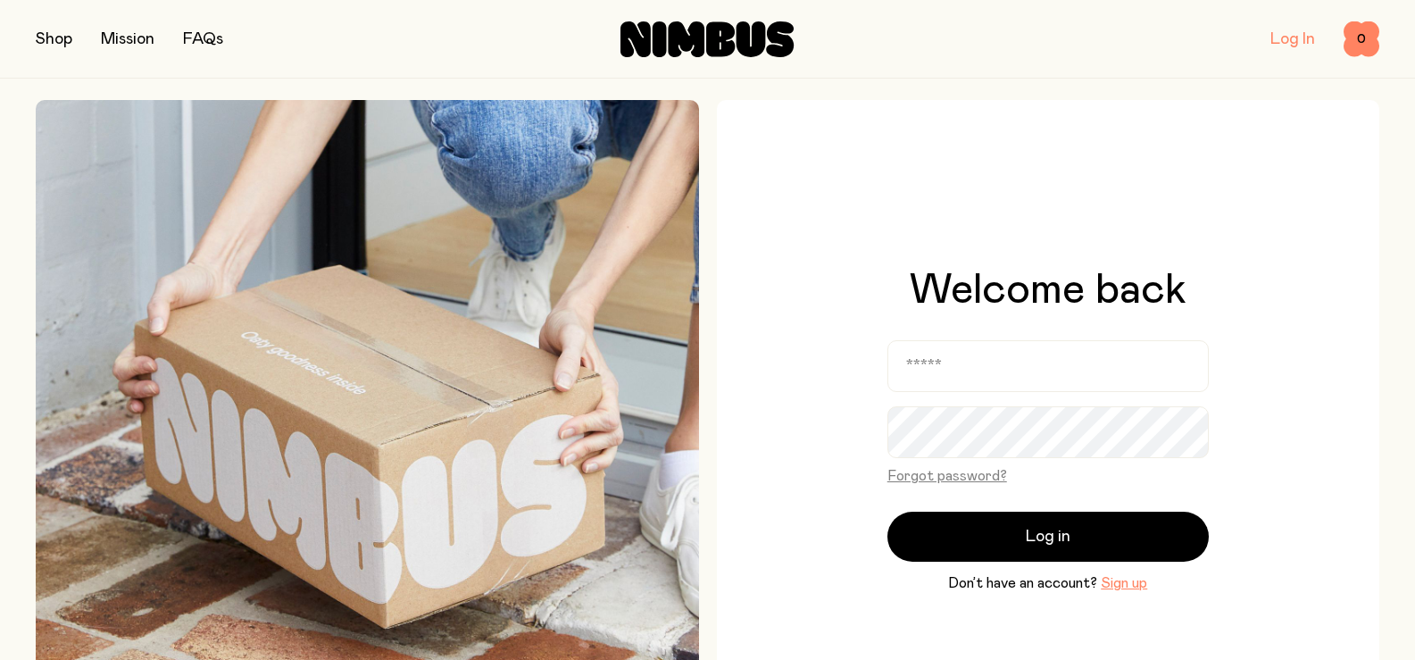  What do you see at coordinates (1361, 39) in the screenshot?
I see `span: 0` at bounding box center [1361, 39].